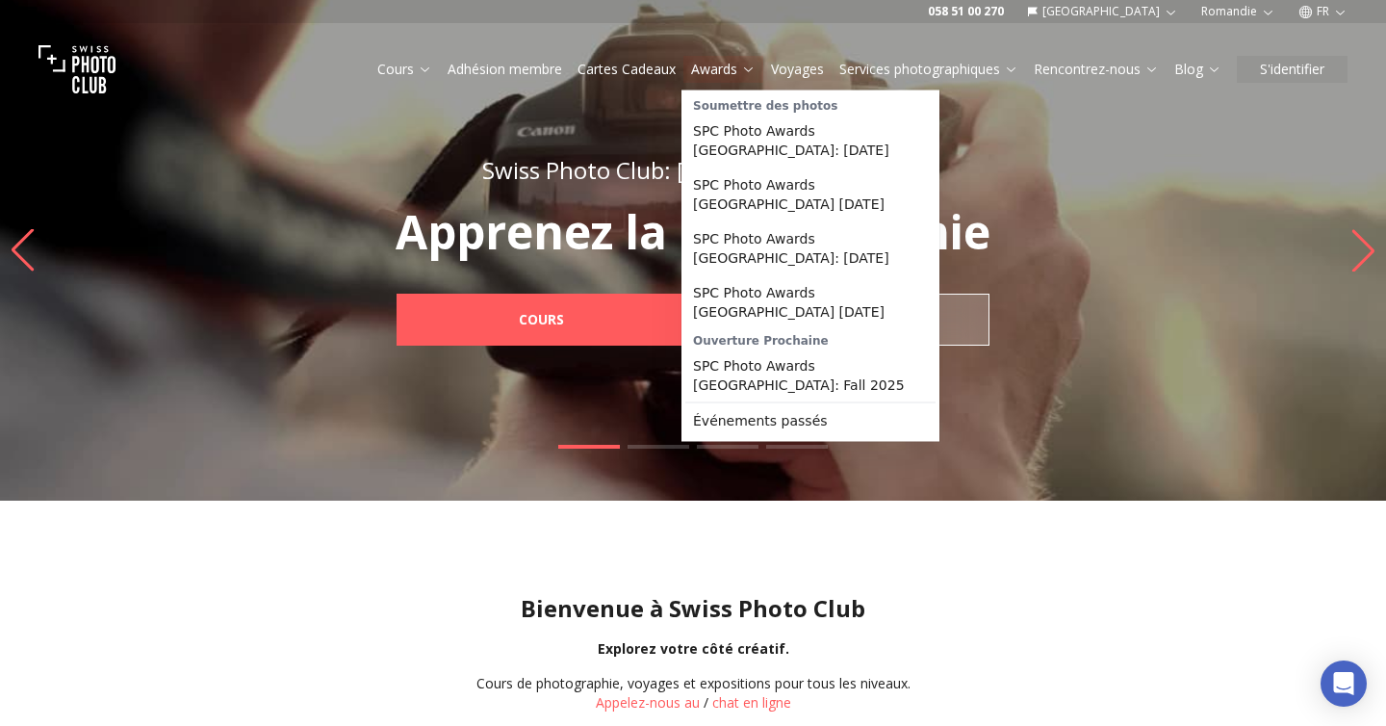 The image size is (1386, 726). Describe the element at coordinates (1292, 69) in the screenshot. I see `button: S'identifier` at that location.